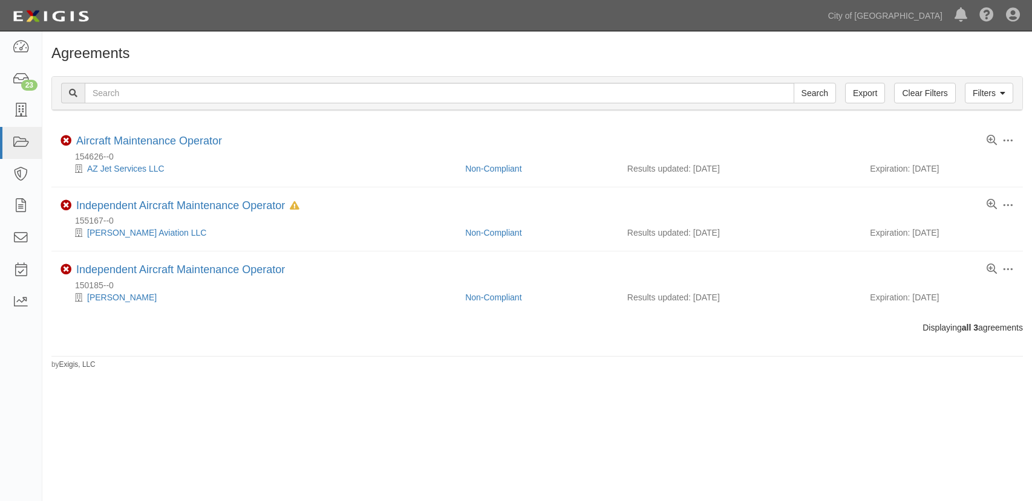 Image resolution: width=1032 pixels, height=501 pixels. What do you see at coordinates (541, 221) in the screenshot?
I see `div: 155167--0` at bounding box center [541, 221].